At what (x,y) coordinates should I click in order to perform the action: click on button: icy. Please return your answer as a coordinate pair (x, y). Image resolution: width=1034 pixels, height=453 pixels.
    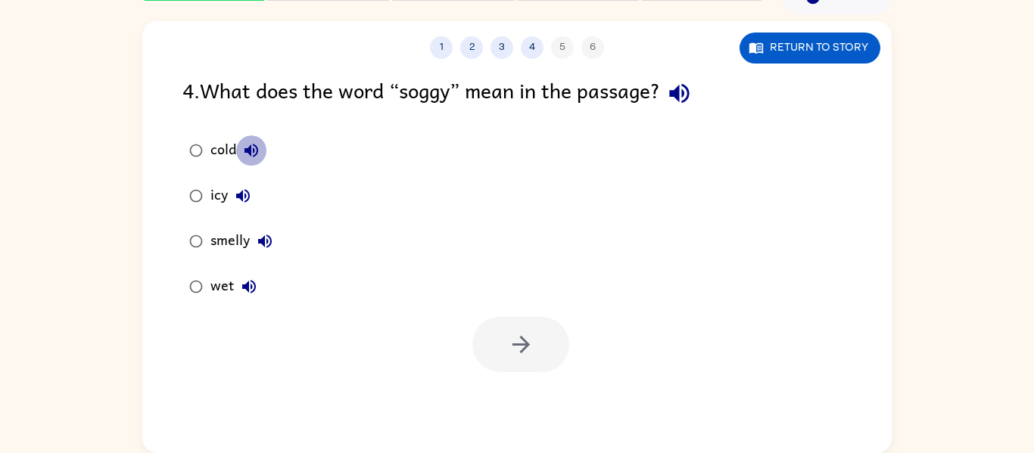
    Looking at the image, I should click on (243, 196).